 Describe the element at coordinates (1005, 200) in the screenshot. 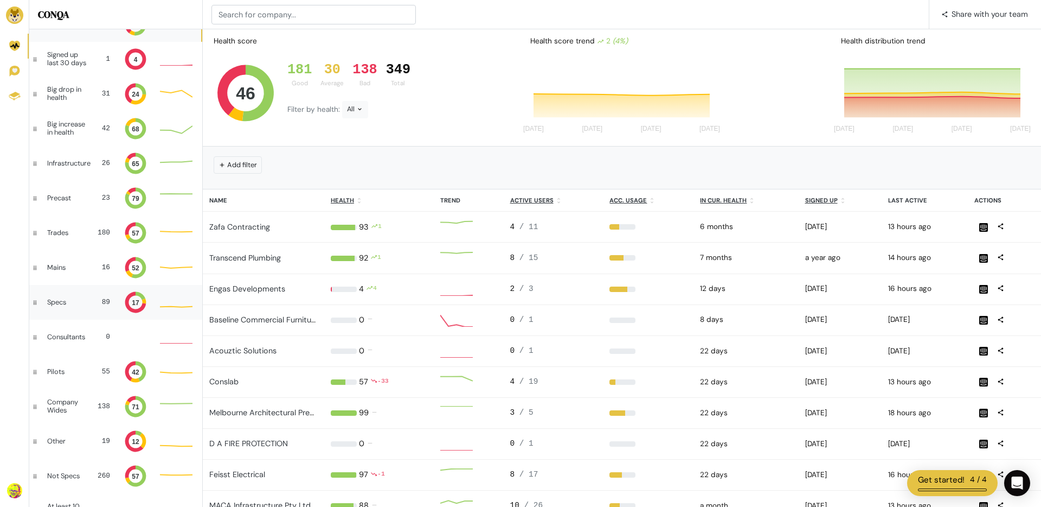

I see `th: Actions` at that location.